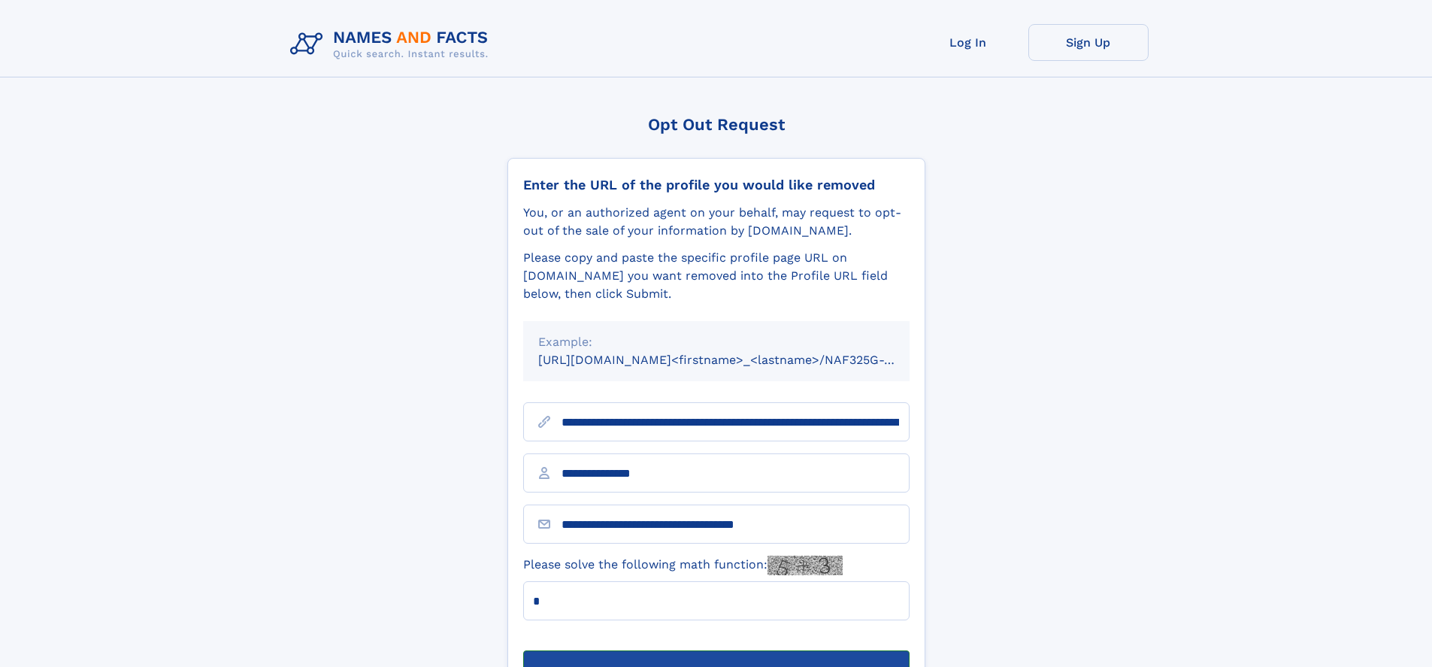 Image resolution: width=1432 pixels, height=667 pixels. Describe the element at coordinates (1089, 42) in the screenshot. I see `a: Sign Up` at that location.